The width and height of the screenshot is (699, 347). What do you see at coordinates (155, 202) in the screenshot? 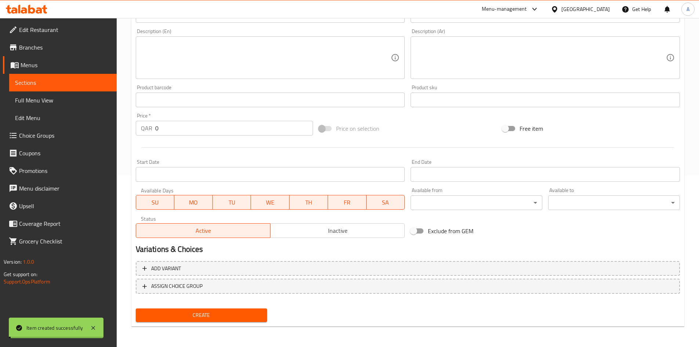
I see `span: SU` at bounding box center [155, 202].